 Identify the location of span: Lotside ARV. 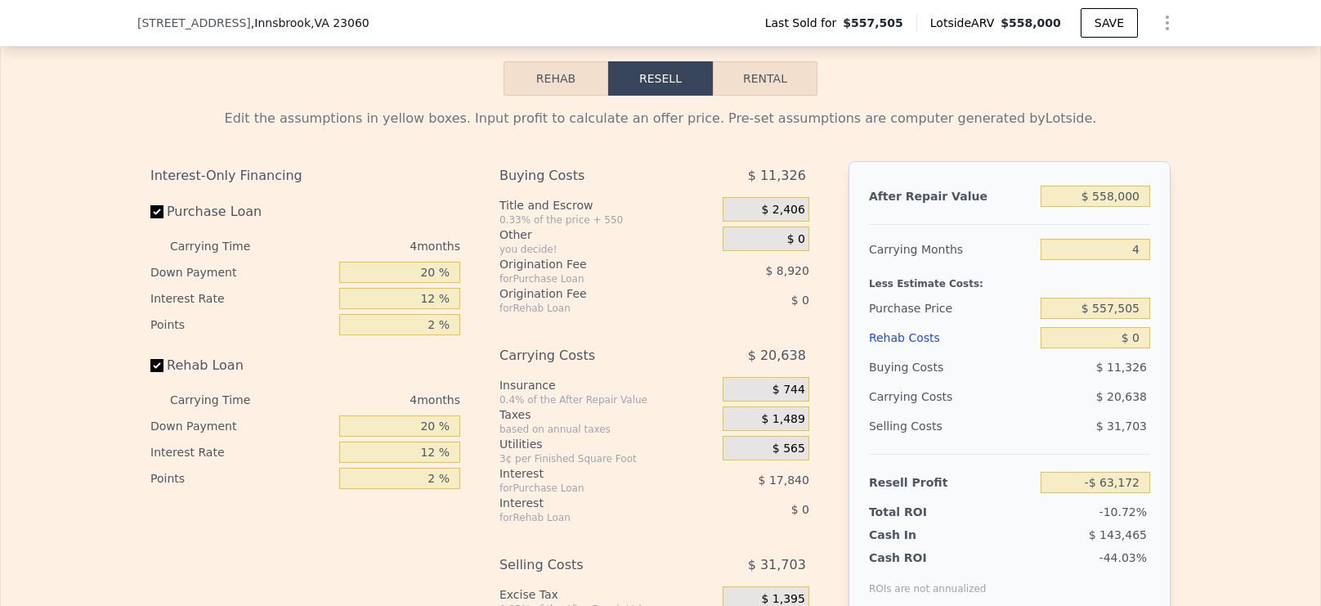
(965, 23).